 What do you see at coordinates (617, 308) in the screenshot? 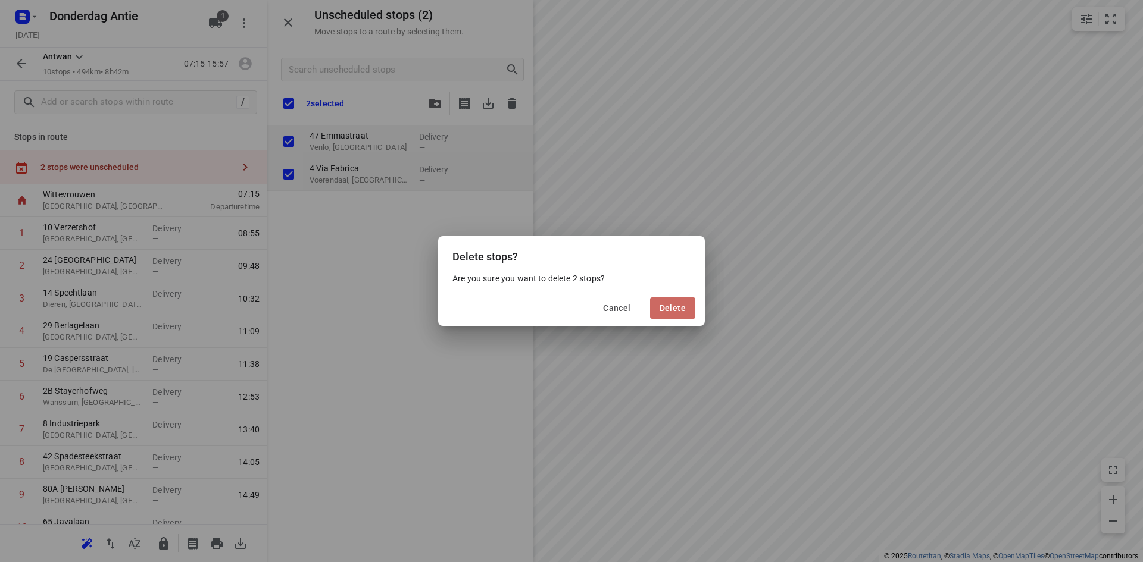
I see `span: Cancel` at bounding box center [617, 308].